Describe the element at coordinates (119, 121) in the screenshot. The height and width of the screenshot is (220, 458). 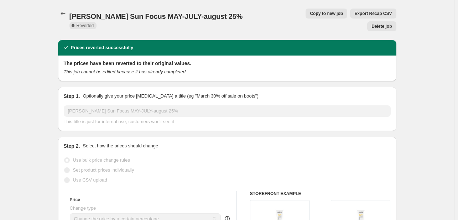
I see `span: This title is just for internal use, customers won't see it` at that location.